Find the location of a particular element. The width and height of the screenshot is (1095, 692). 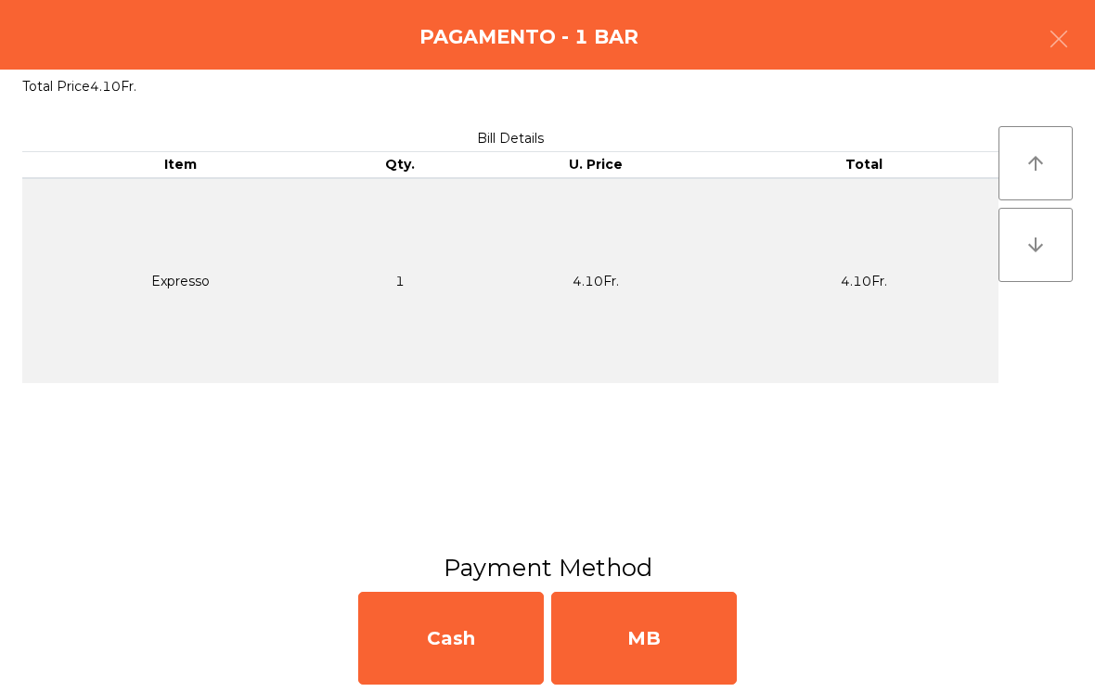

h4: Pagamento - 1 BAR is located at coordinates (529, 37).